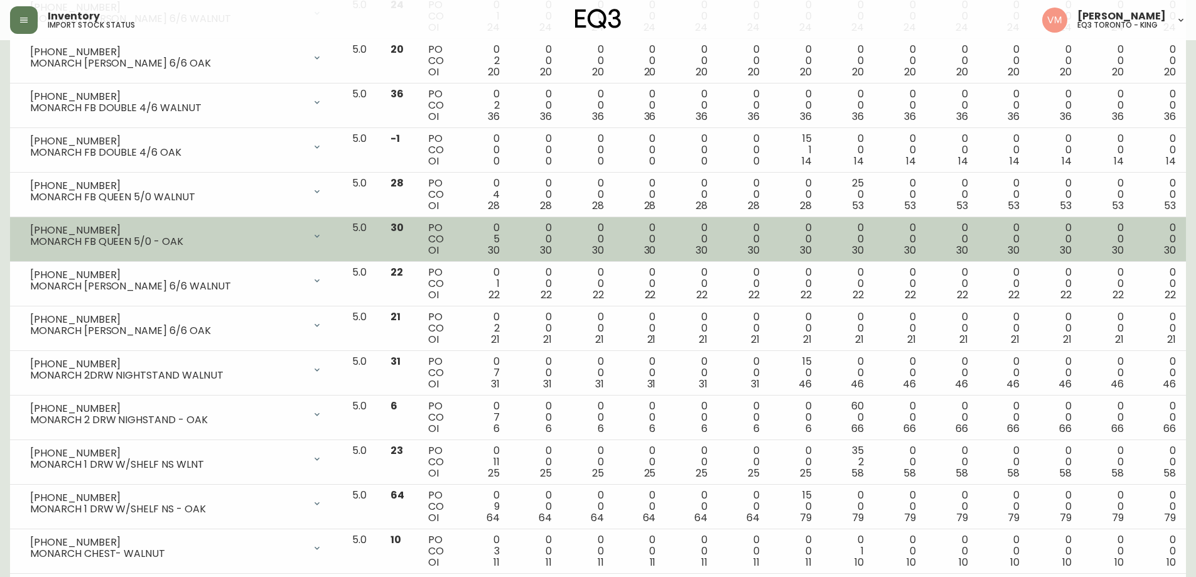  What do you see at coordinates (395, 138) in the screenshot?
I see `span: -1` at bounding box center [395, 138].